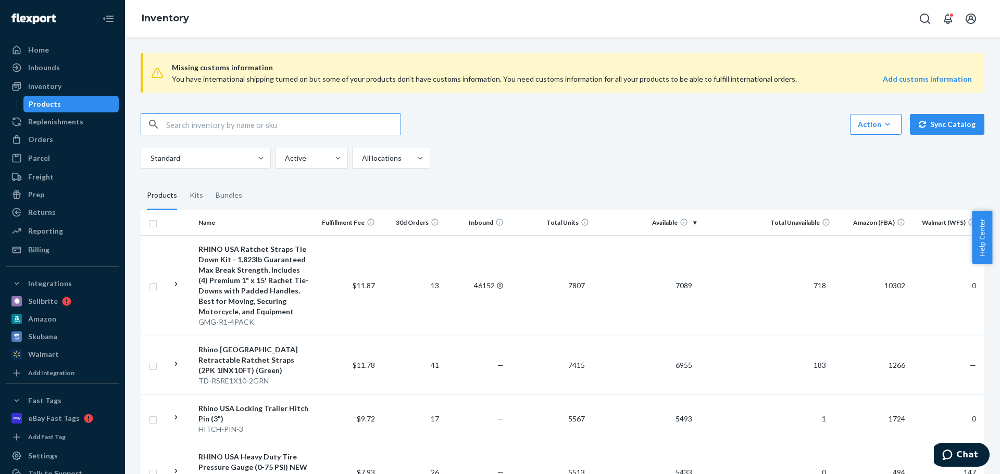  I want to click on button: Open notifications, so click(947, 19).